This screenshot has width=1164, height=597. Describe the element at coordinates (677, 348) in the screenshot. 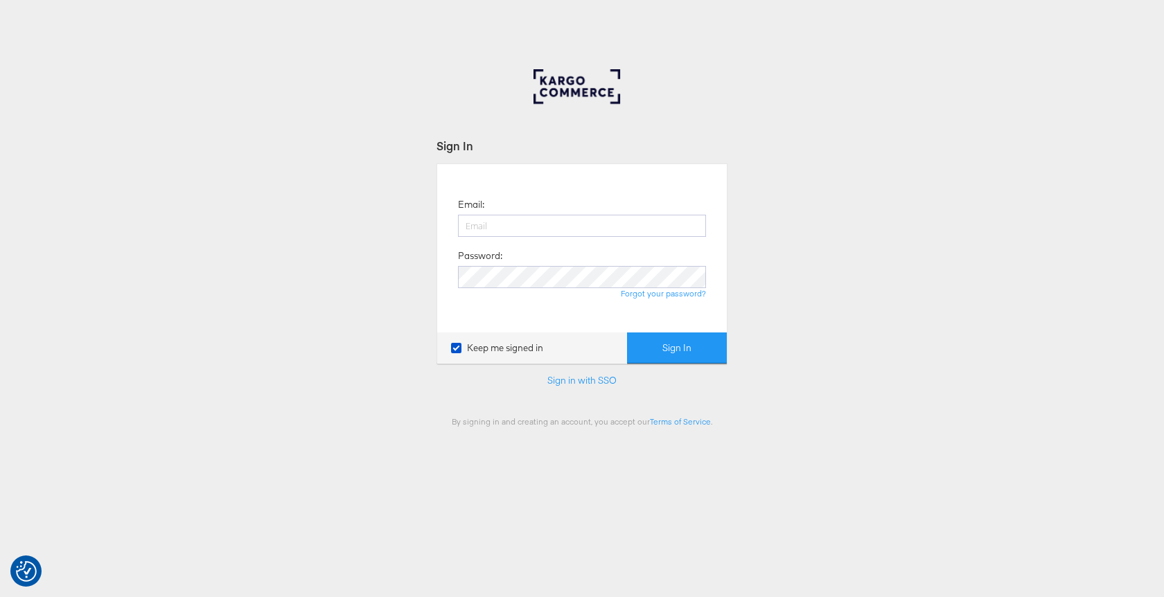

I see `button: Sign In` at that location.